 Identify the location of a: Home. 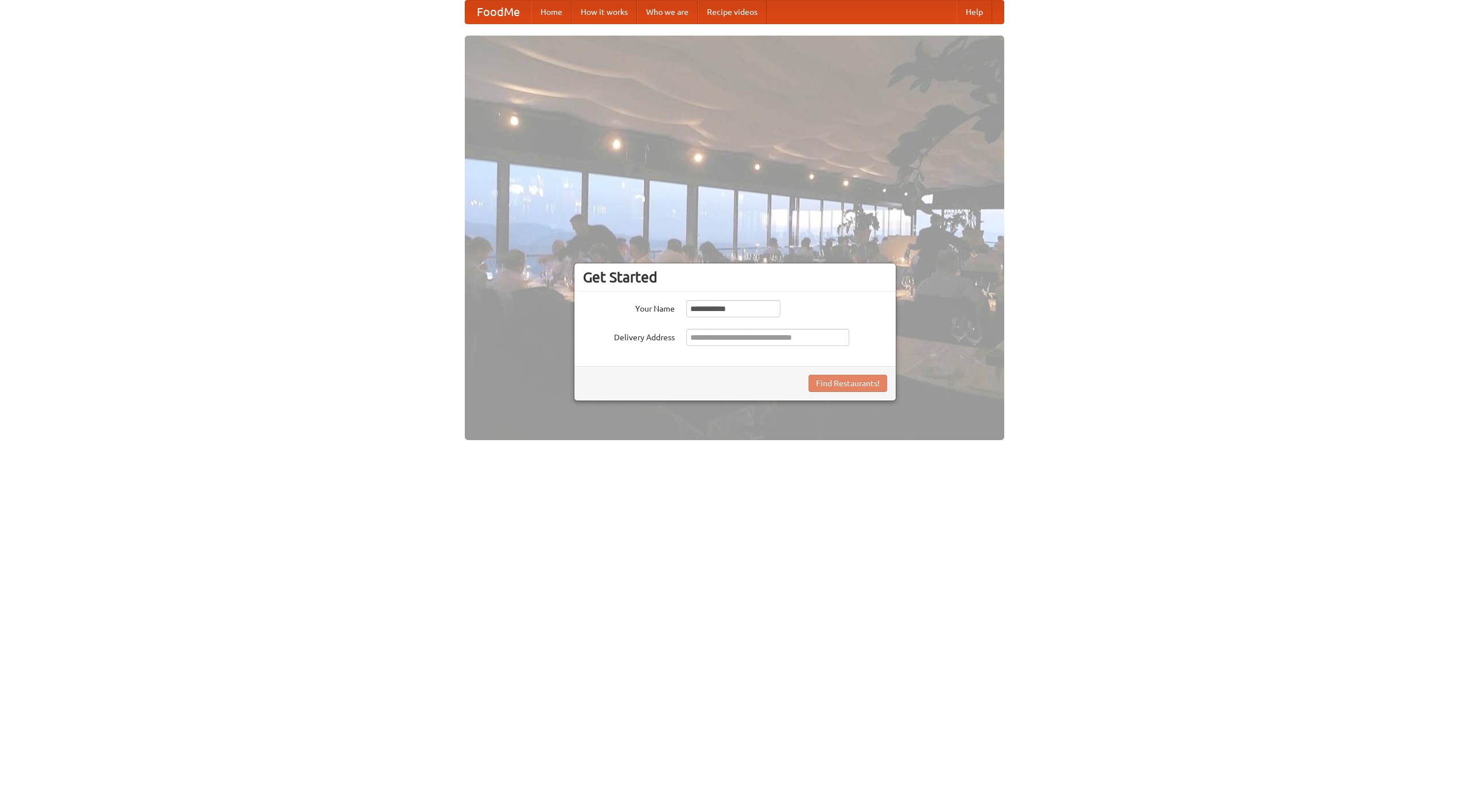
(551, 12).